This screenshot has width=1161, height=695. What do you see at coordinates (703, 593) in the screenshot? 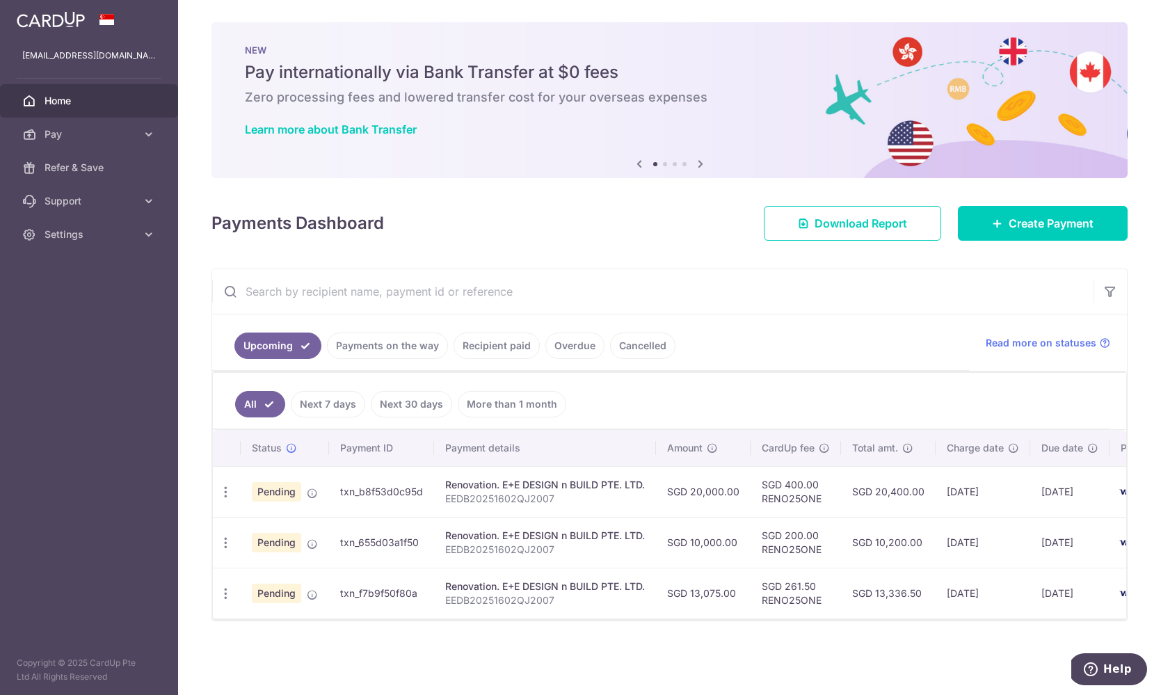
I see `td: SGD 13,075.00` at bounding box center [703, 593].